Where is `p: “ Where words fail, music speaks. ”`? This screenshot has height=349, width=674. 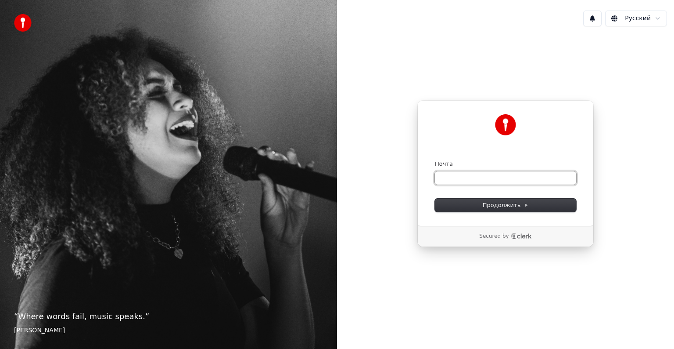 p: “ Where words fail, music speaks. ” is located at coordinates (169, 316).